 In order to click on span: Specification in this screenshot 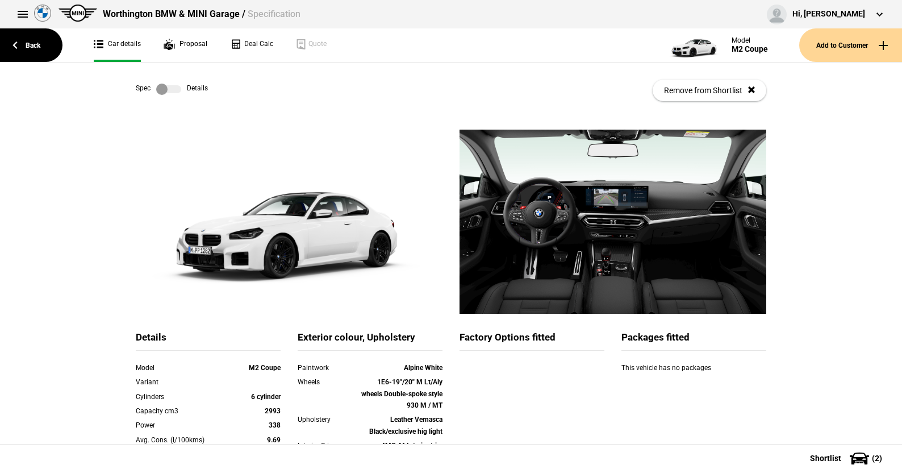, I will do `click(274, 14)`.